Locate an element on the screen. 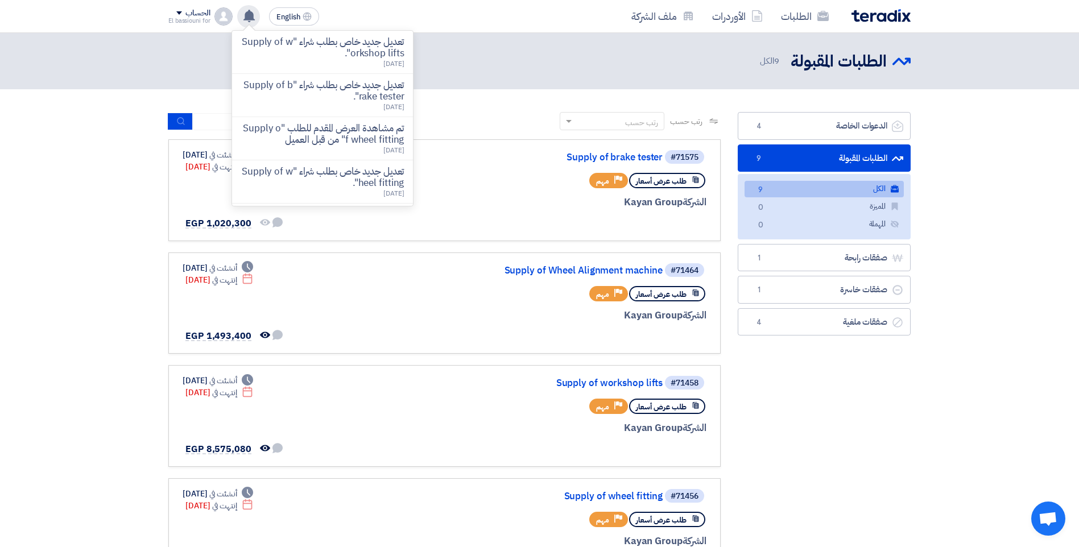  h2: الطلبات المقبولة is located at coordinates (839, 61).